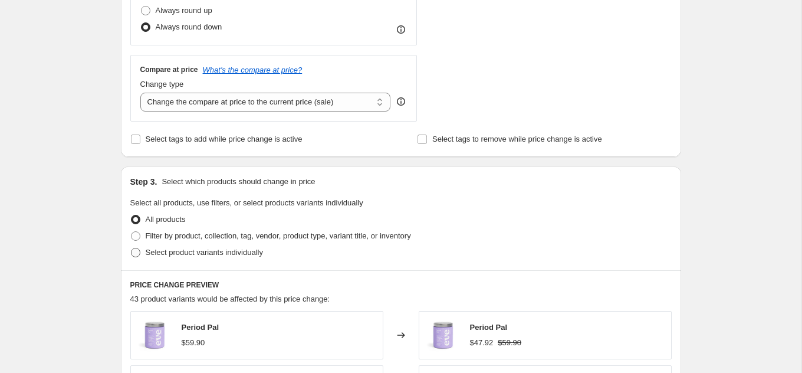 This screenshot has height=373, width=802. What do you see at coordinates (193, 343) in the screenshot?
I see `div: $59.90` at bounding box center [193, 343].